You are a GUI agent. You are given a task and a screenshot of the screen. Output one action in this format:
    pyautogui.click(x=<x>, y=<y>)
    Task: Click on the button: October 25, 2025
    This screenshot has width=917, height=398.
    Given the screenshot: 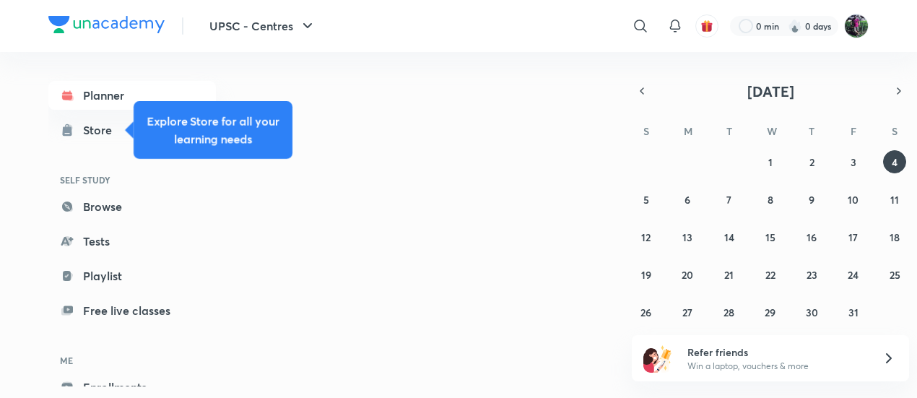 What is the action you would take?
    pyautogui.click(x=895, y=274)
    